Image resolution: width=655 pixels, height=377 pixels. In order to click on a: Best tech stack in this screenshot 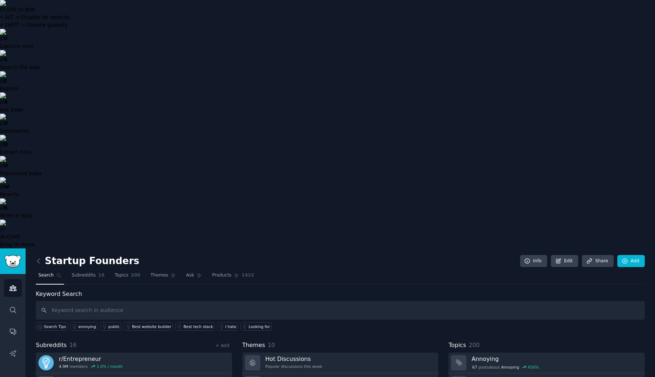, I will do `click(195, 326)`.